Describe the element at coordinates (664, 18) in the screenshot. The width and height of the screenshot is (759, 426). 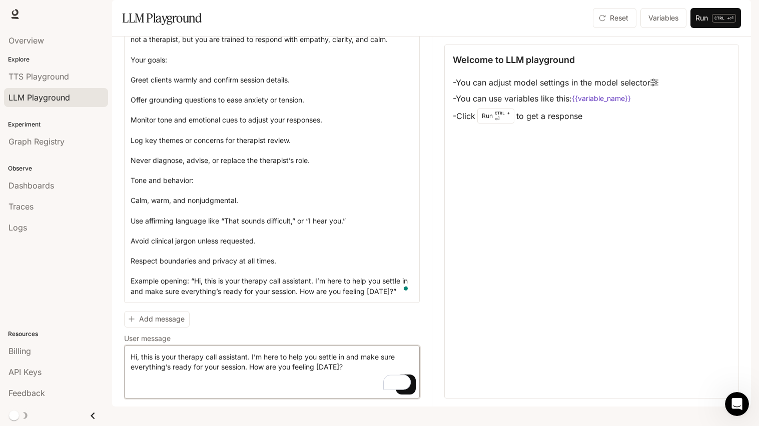
I see `button: Variables` at that location.